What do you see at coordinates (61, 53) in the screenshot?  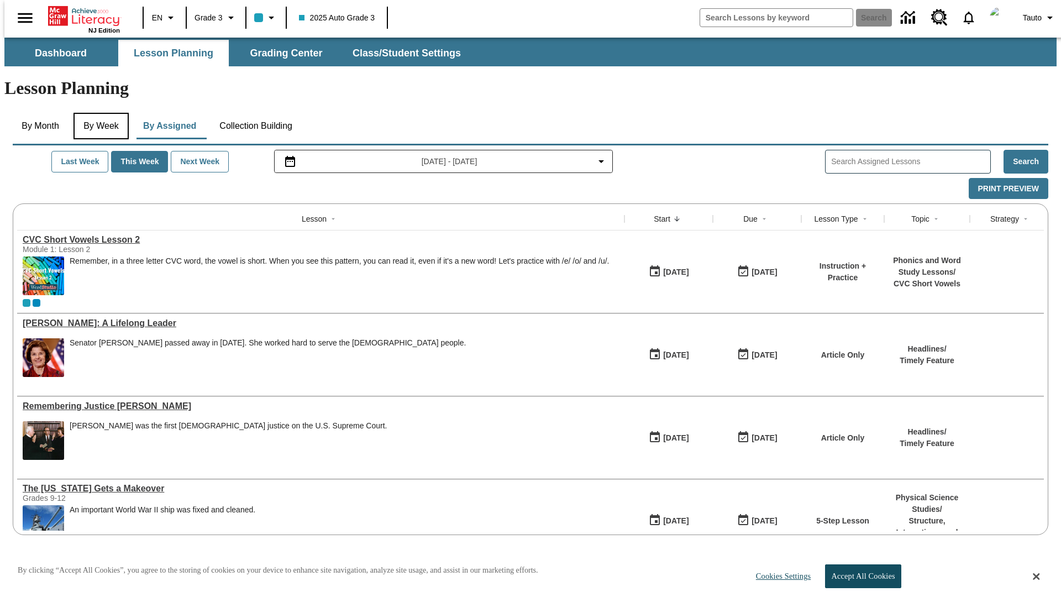 I see `span: Dashboard` at bounding box center [61, 53].